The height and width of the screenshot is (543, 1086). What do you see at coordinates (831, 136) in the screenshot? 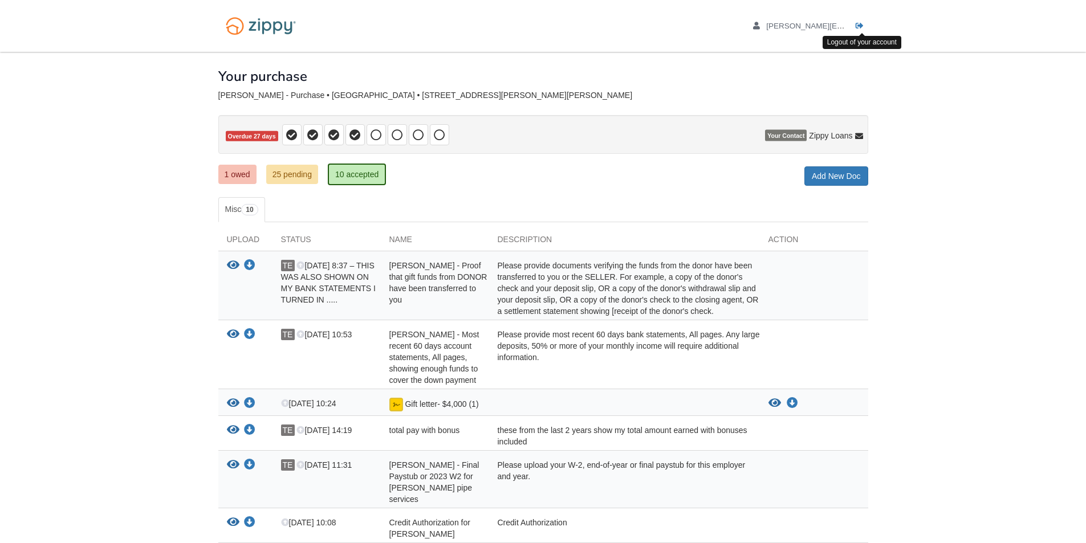
I see `span: Zippy Loans` at bounding box center [831, 136].